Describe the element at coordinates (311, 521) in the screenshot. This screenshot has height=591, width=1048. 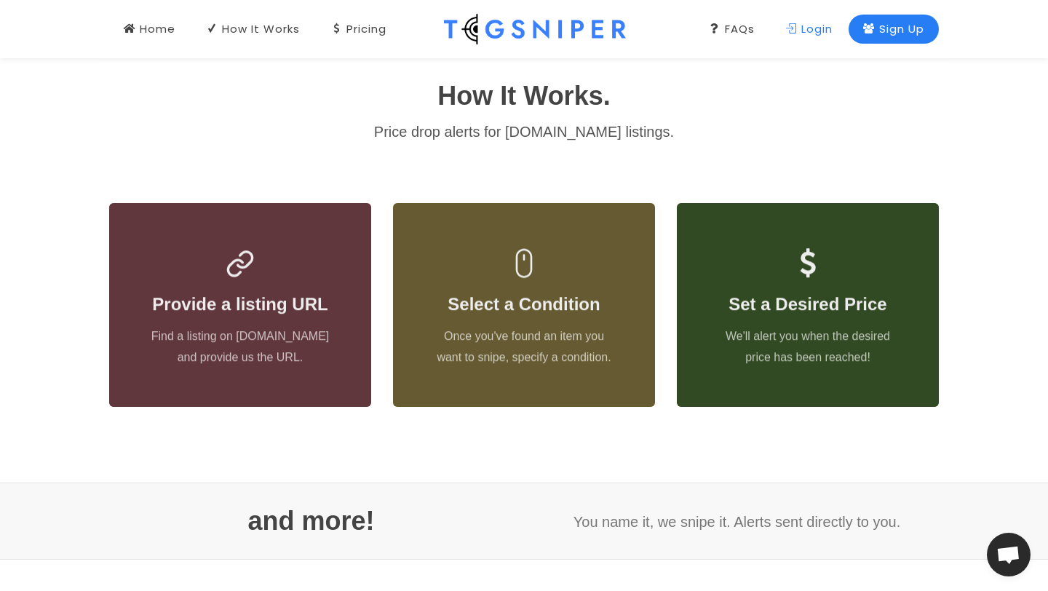
I see `span: and more!` at that location.